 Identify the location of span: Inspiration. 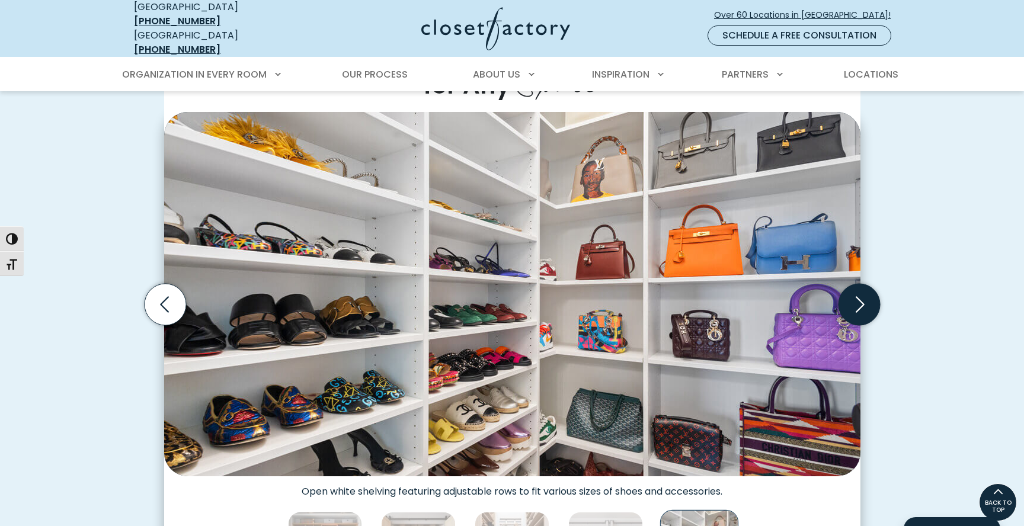
(620, 74).